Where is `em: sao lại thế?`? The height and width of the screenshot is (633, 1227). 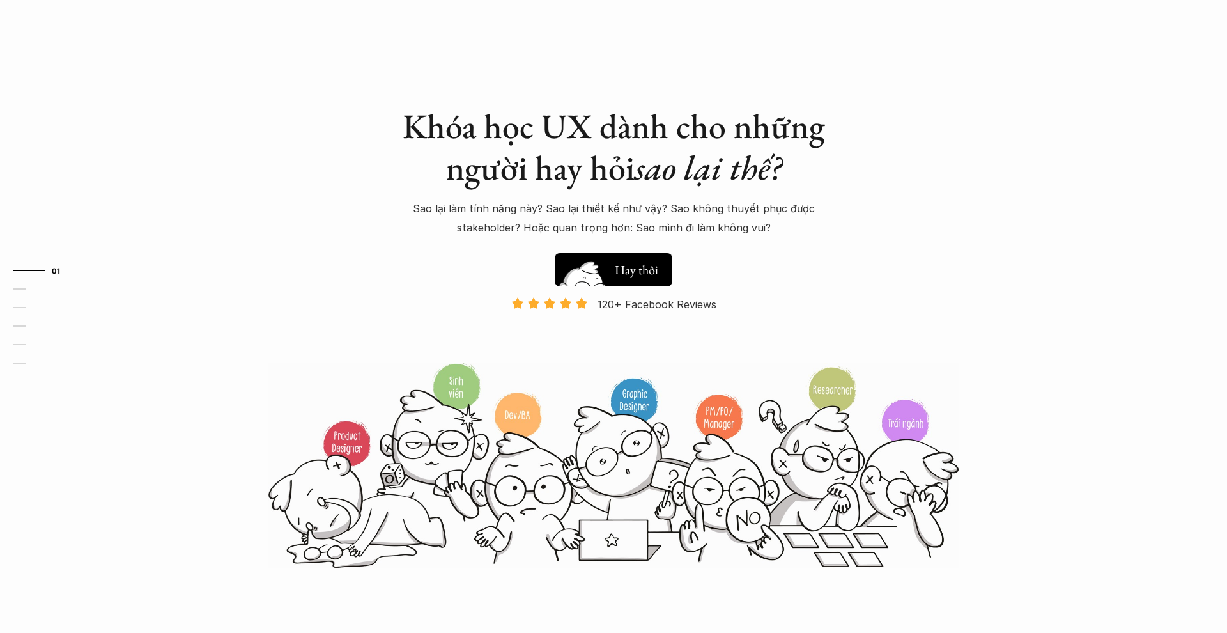 em: sao lại thế? is located at coordinates (708, 167).